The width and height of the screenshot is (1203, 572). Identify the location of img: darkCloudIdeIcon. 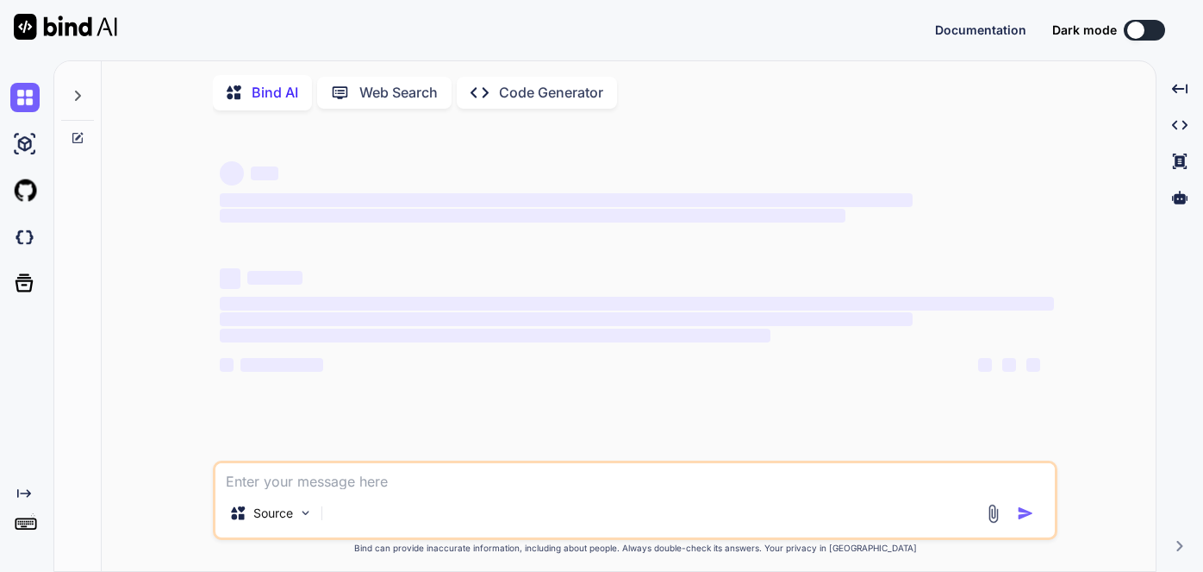
(25, 237).